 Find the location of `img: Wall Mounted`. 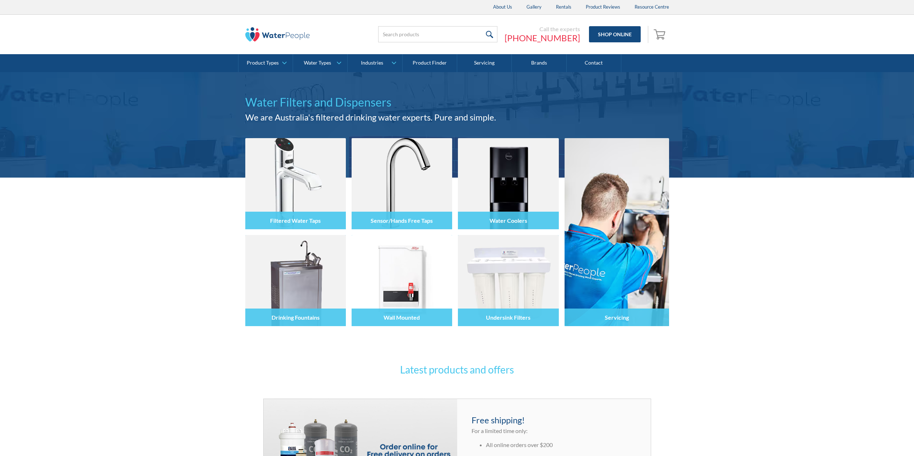

img: Wall Mounted is located at coordinates (402, 281).